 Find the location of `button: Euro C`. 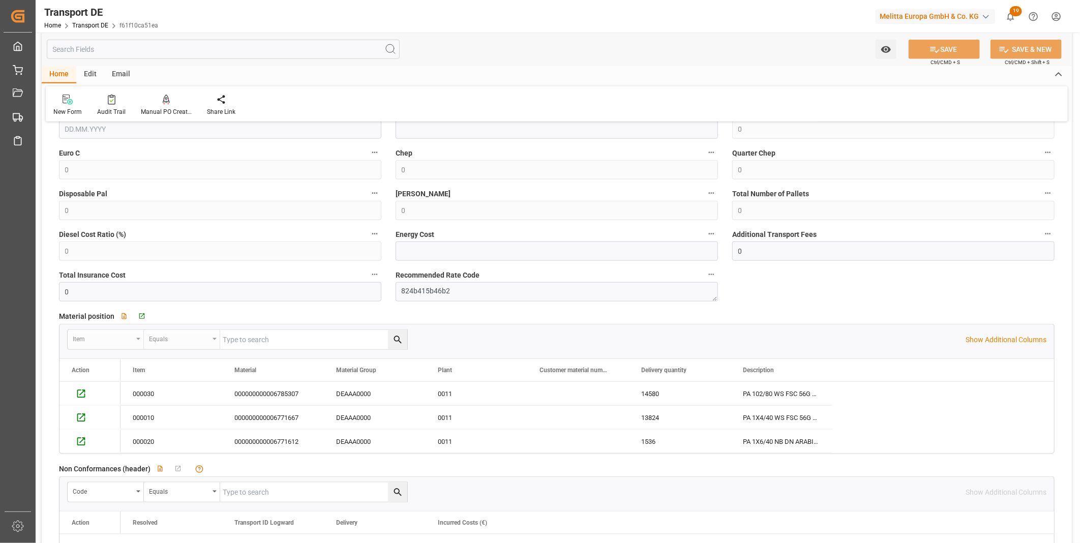

button: Euro C is located at coordinates (375, 152).